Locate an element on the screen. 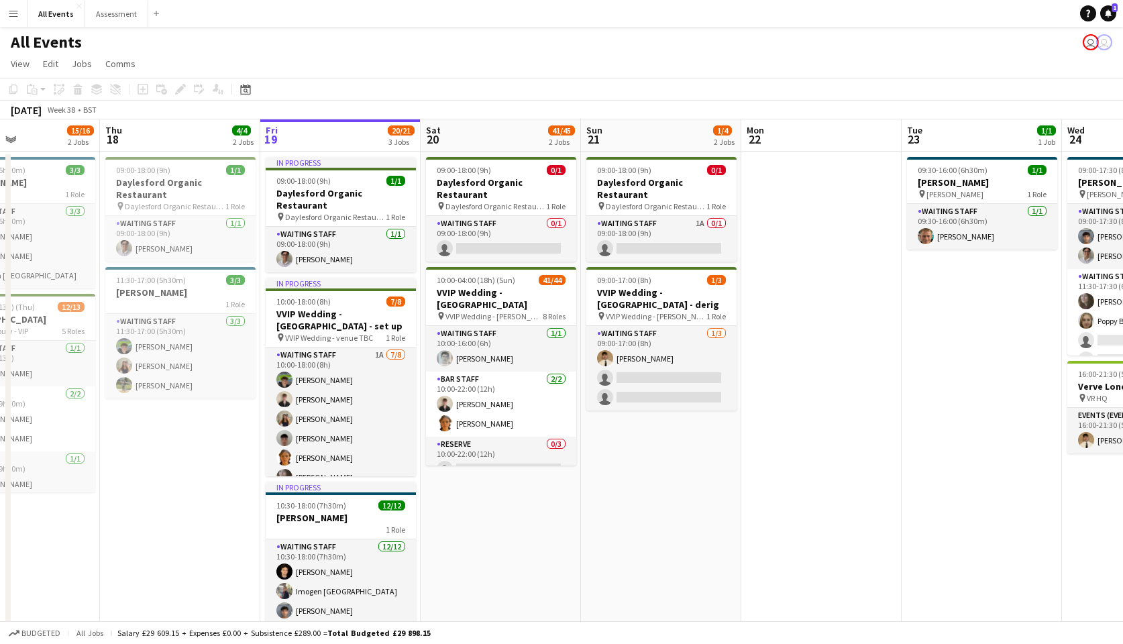 This screenshot has width=1123, height=644. div: Salary £29 609.15 + Expenses £0.00 + Subsistence £289.00 = is located at coordinates (274, 633).